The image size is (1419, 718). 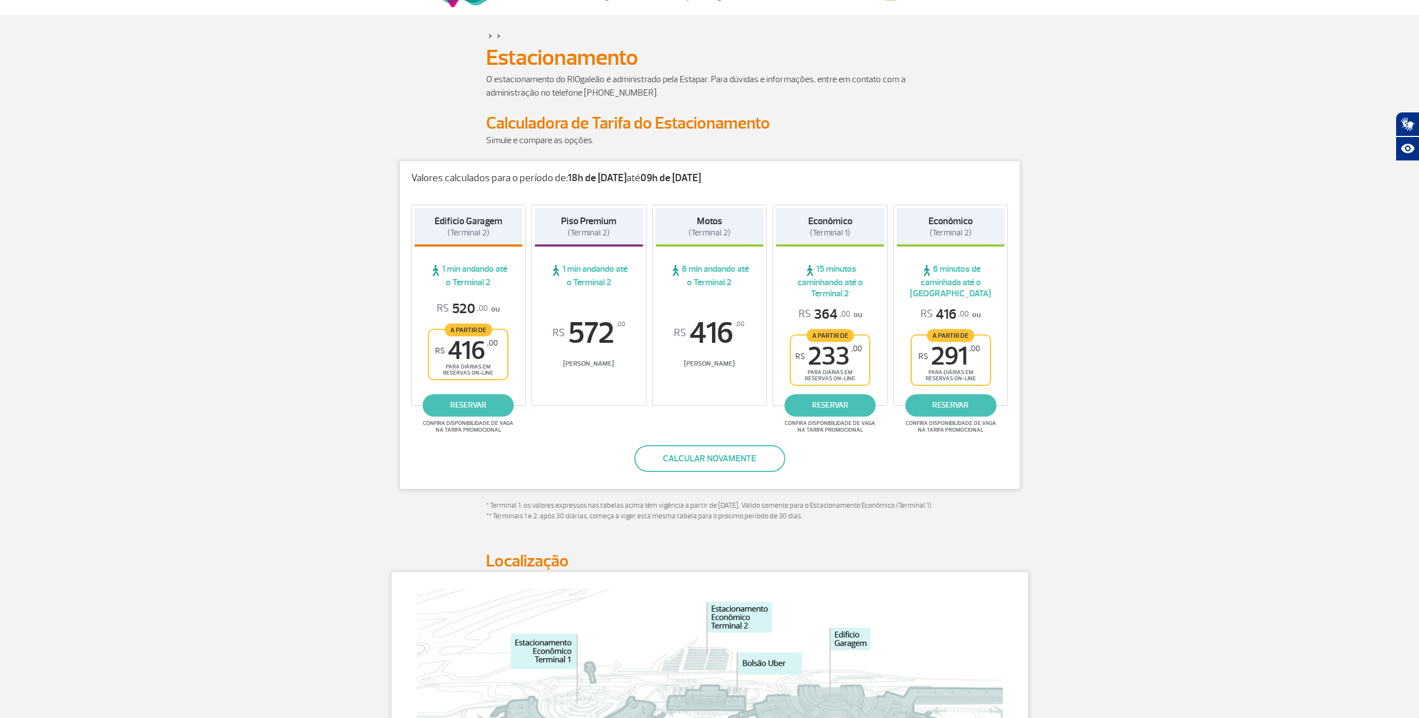 I want to click on span: (Terminal 1), so click(x=830, y=233).